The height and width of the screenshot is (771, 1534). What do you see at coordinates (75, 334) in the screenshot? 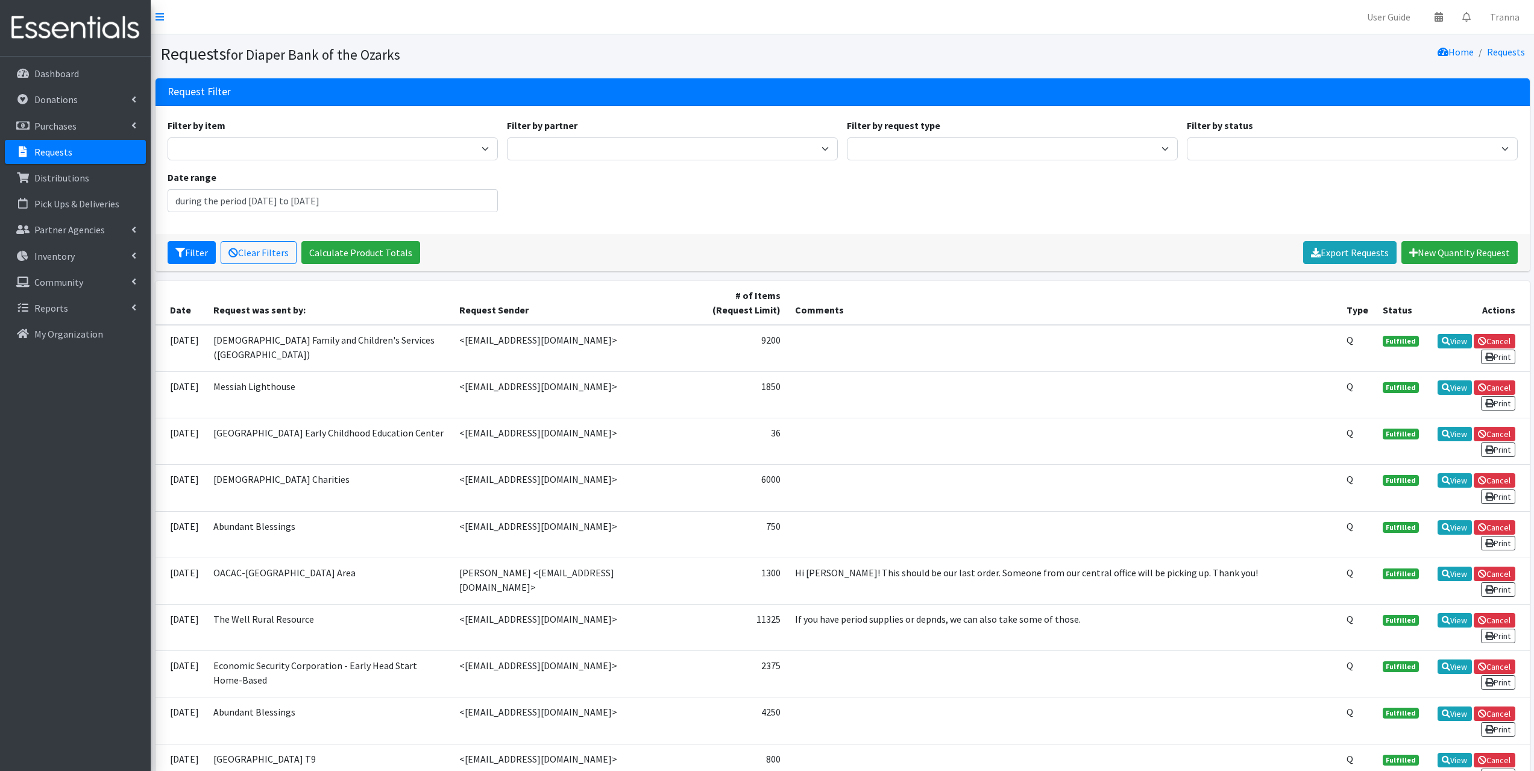
I see `a: My Organization` at bounding box center [75, 334].